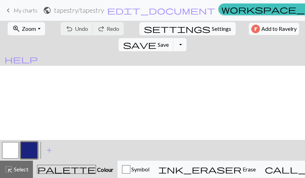 This screenshot has height=178, width=305. Describe the element at coordinates (20, 169) in the screenshot. I see `span: Select` at that location.